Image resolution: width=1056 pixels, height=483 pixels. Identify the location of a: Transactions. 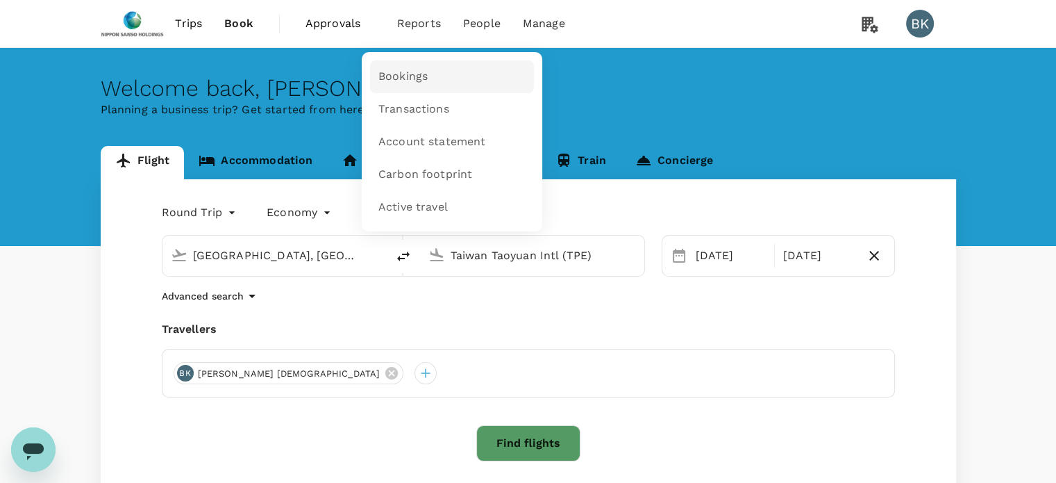
(452, 109).